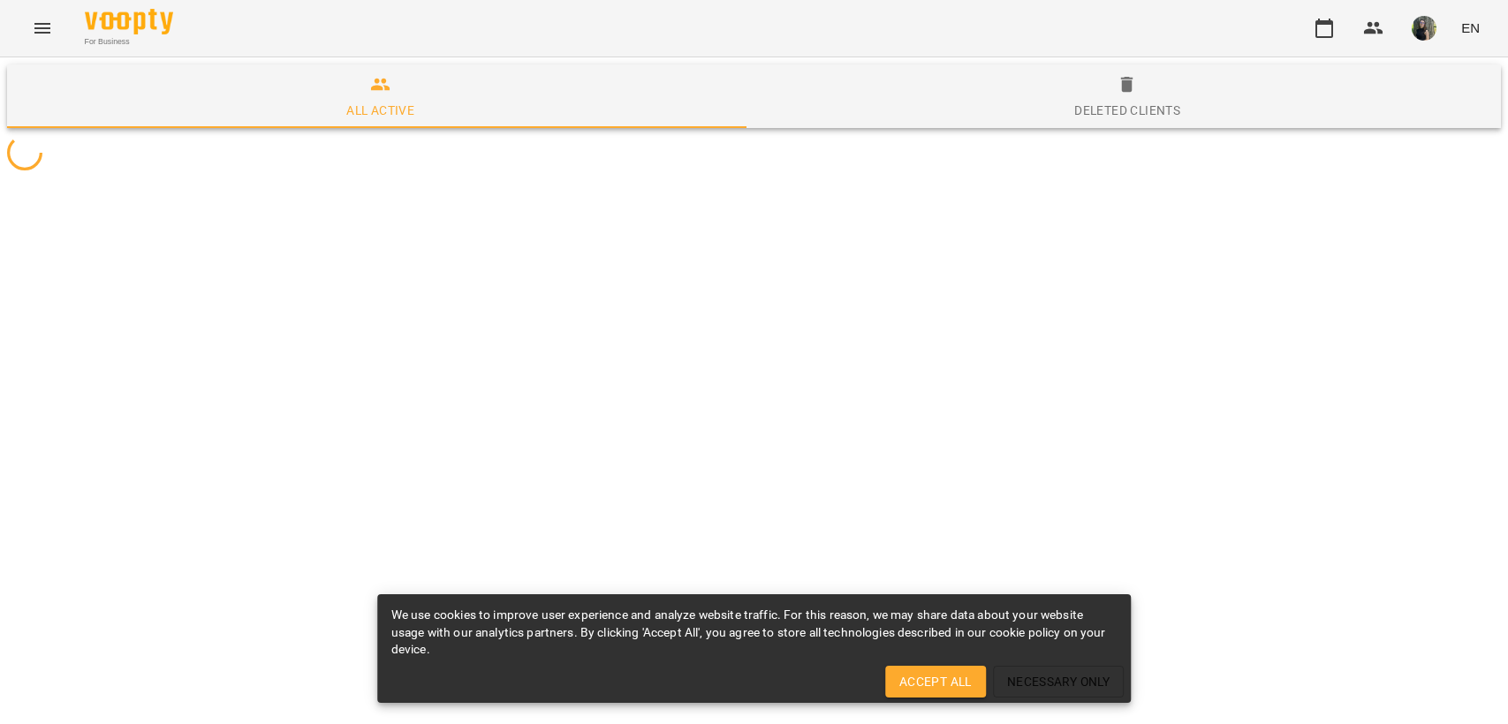  What do you see at coordinates (1424, 28) in the screenshot?
I see `img: cee650bf85ea97b15583ede96205305a.jpg` at bounding box center [1424, 28].